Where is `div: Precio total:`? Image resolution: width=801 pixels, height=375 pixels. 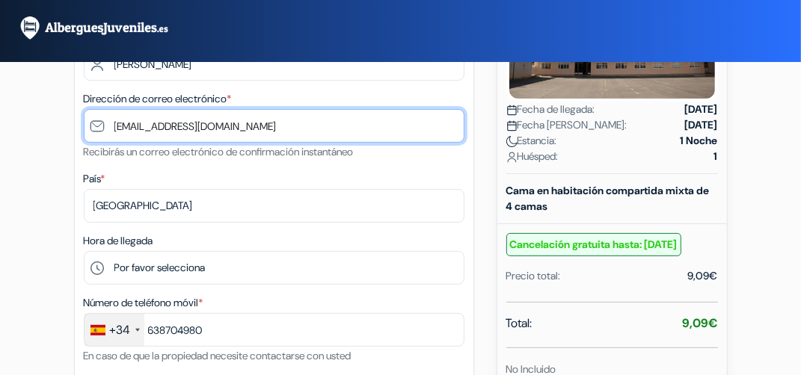
div: Precio total: is located at coordinates (533, 276).